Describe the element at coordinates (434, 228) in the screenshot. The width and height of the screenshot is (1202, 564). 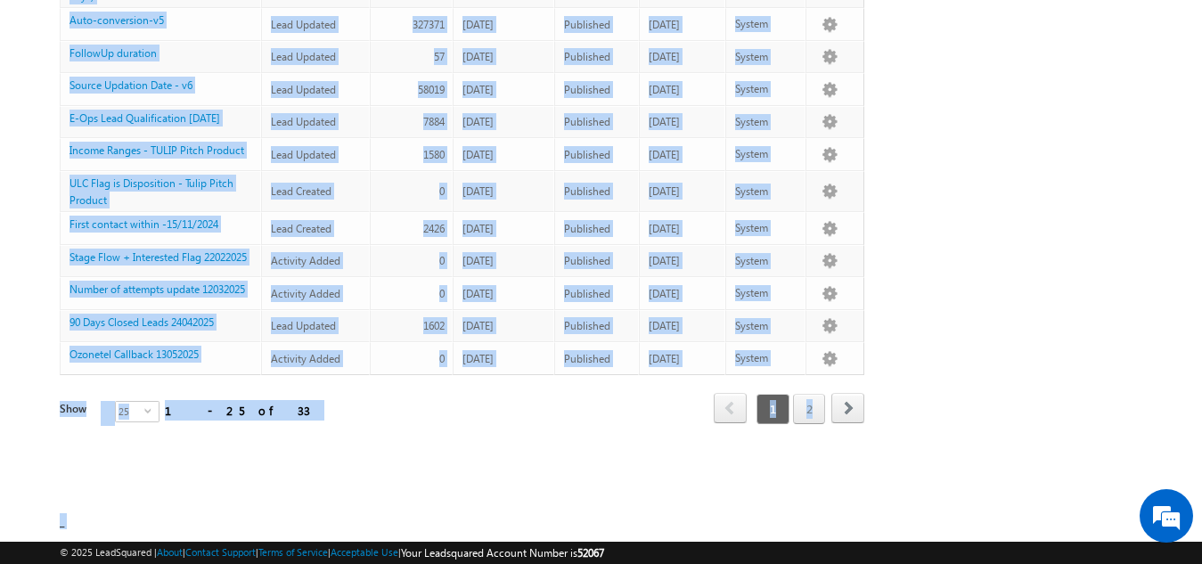
I see `span: 2426` at that location.